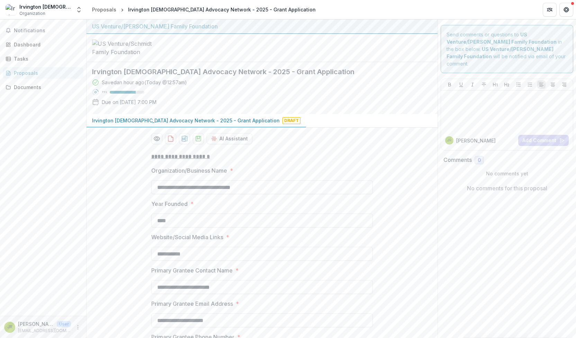  What do you see at coordinates (169, 204) in the screenshot?
I see `p: Year Founded` at bounding box center [169, 204].